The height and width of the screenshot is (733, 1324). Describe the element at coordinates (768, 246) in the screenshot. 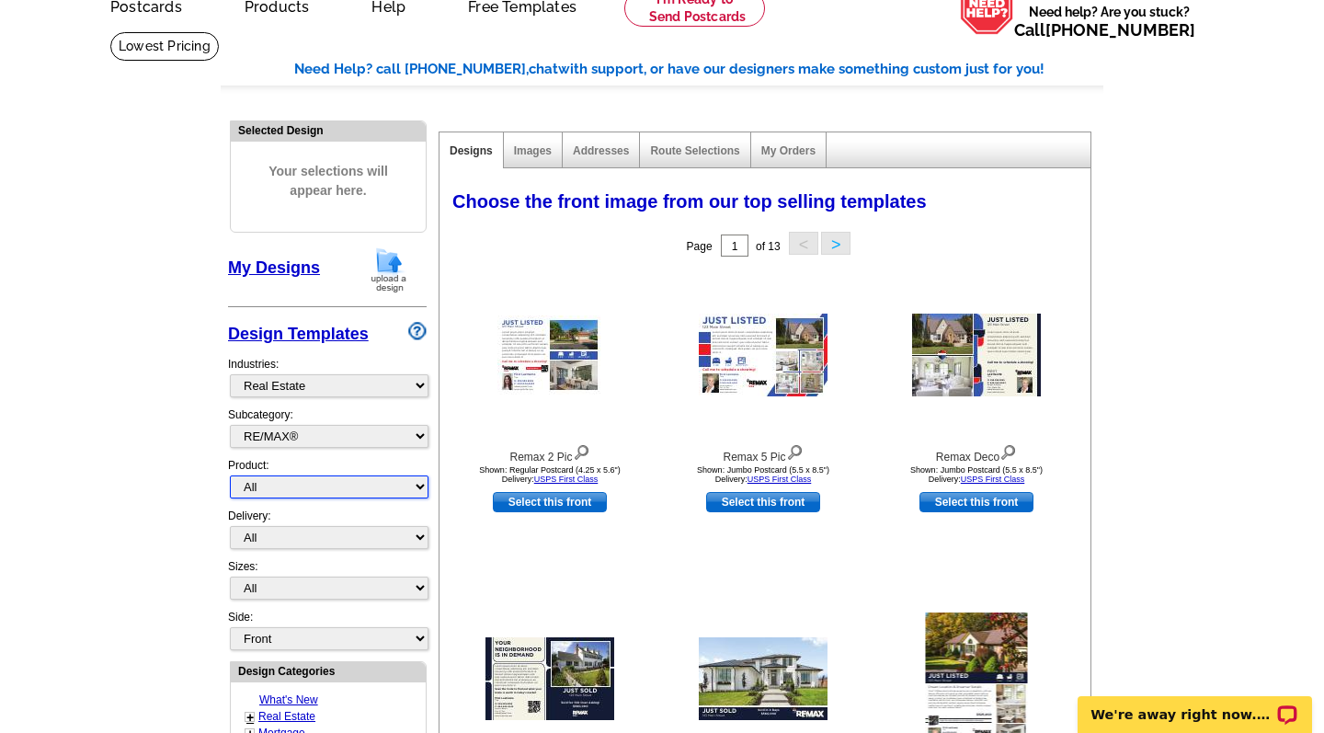

I see `span: of 13` at that location.